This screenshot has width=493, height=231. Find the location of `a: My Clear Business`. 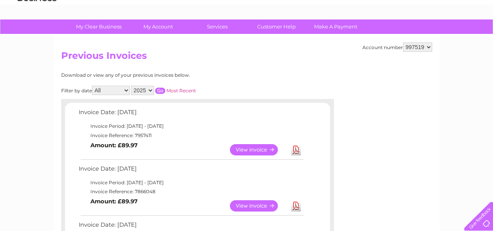

a: My Clear Business is located at coordinates (99, 26).